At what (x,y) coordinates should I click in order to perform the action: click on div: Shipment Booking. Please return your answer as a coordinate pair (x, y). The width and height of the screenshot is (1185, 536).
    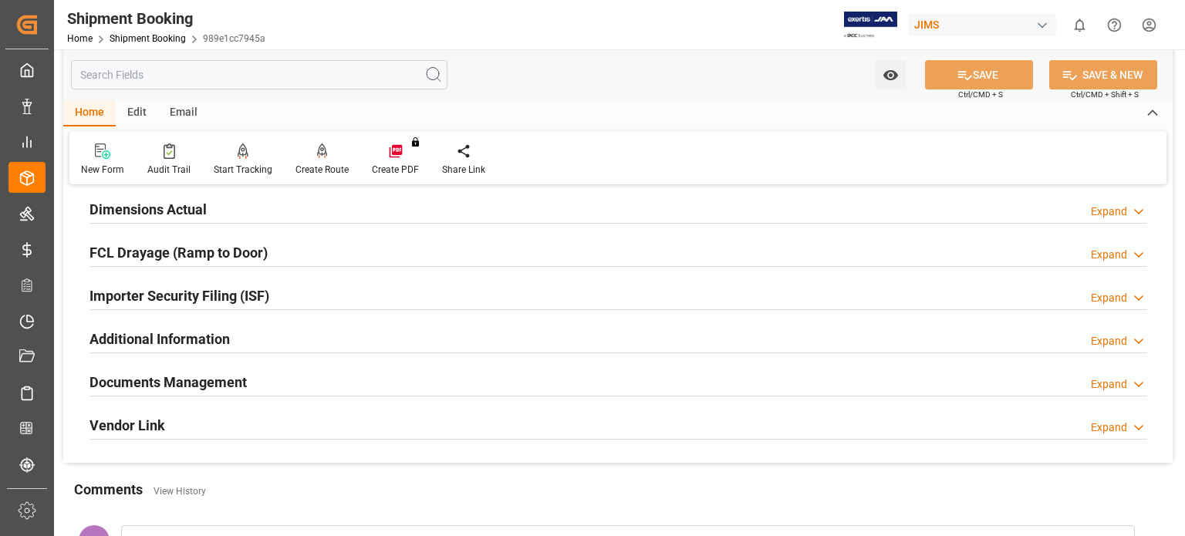
    Looking at the image, I should click on (166, 19).